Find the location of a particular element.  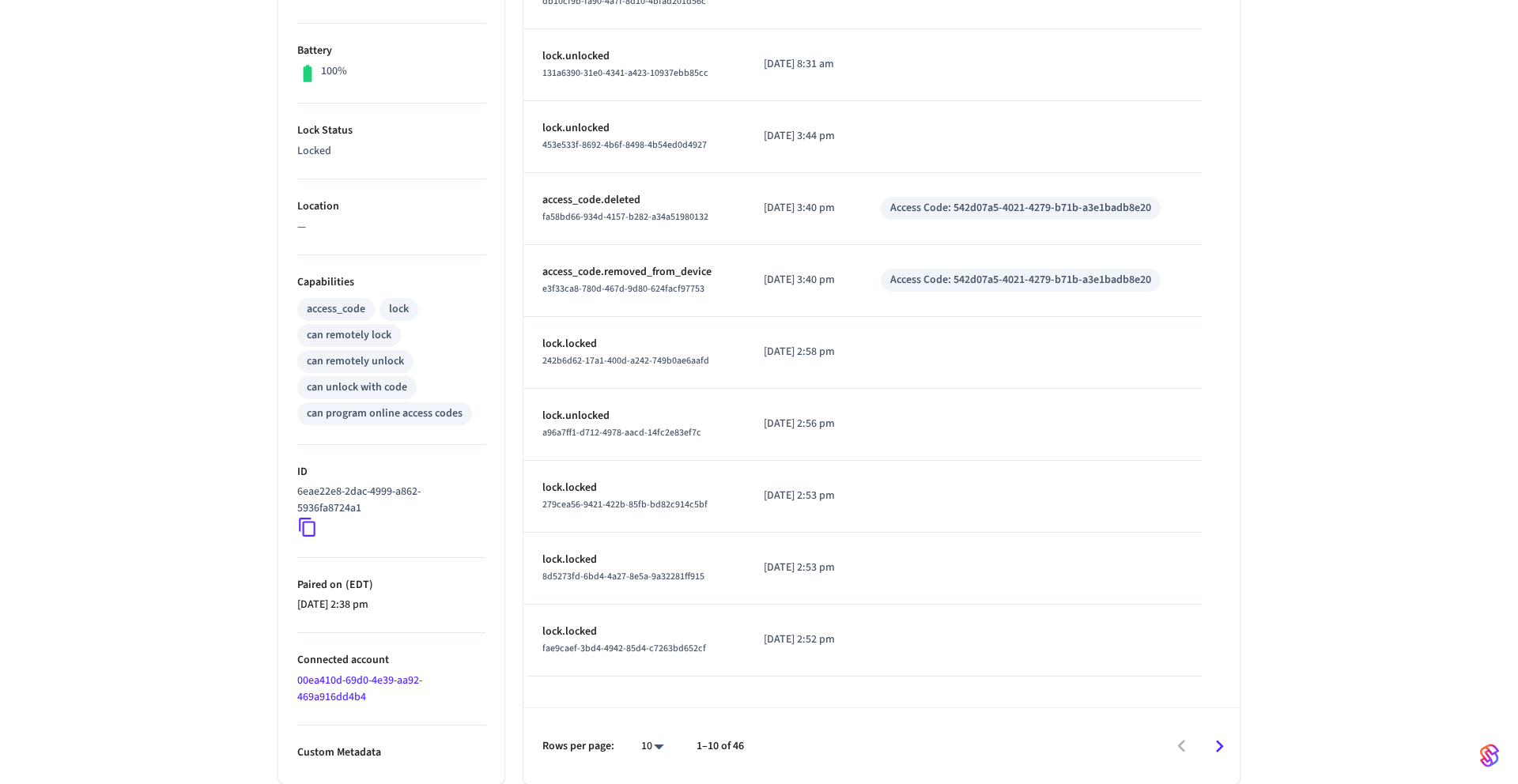

div: can program online access codes is located at coordinates (385, 413).